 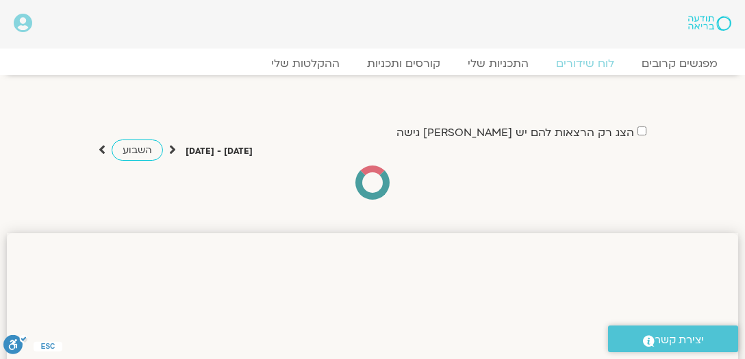 I want to click on nav: Menu, so click(x=372, y=64).